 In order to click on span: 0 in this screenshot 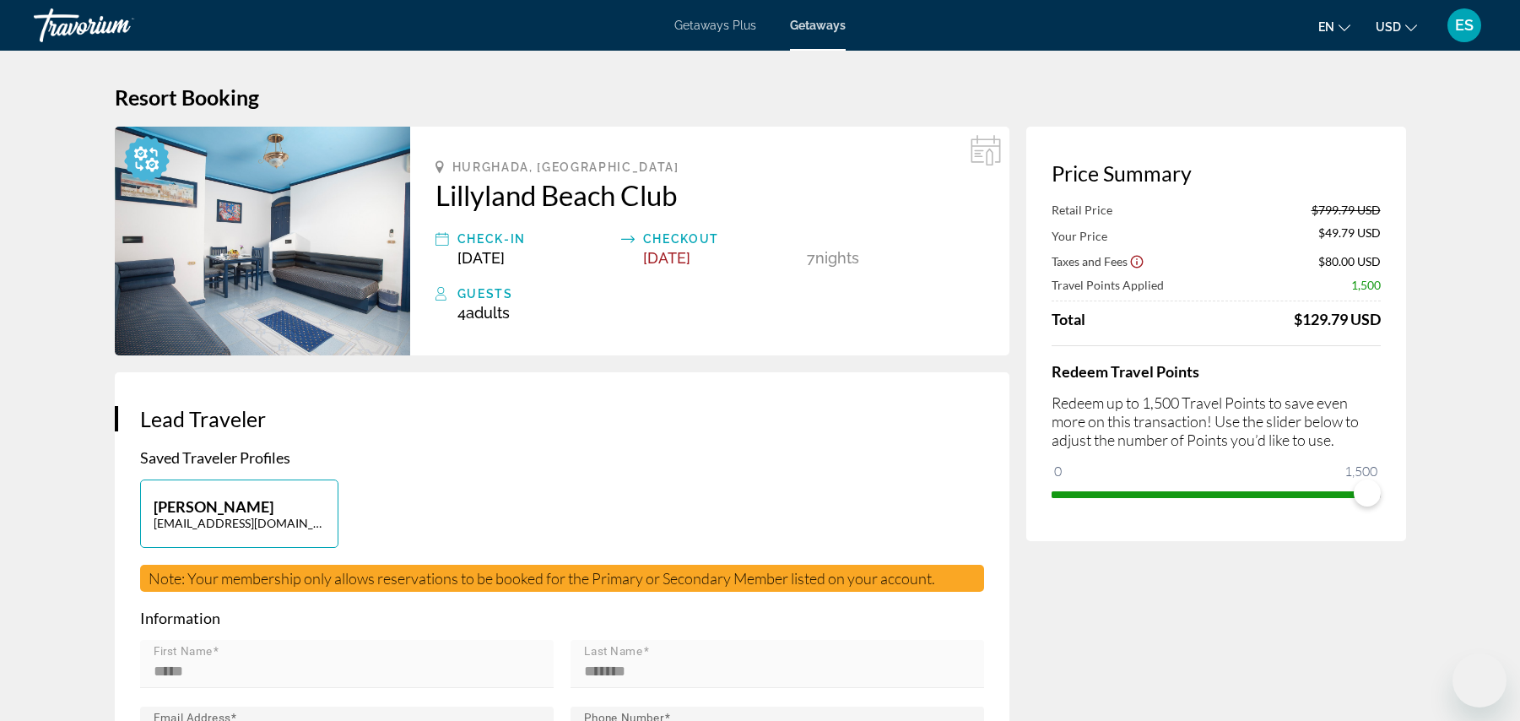, I will do `click(1058, 471)`.